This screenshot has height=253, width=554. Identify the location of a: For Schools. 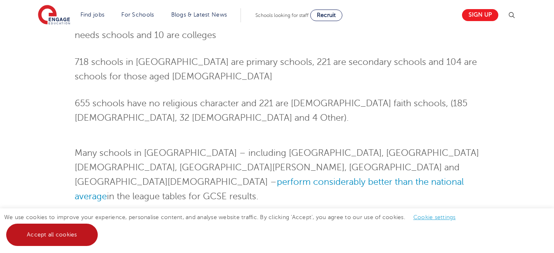
(137, 14).